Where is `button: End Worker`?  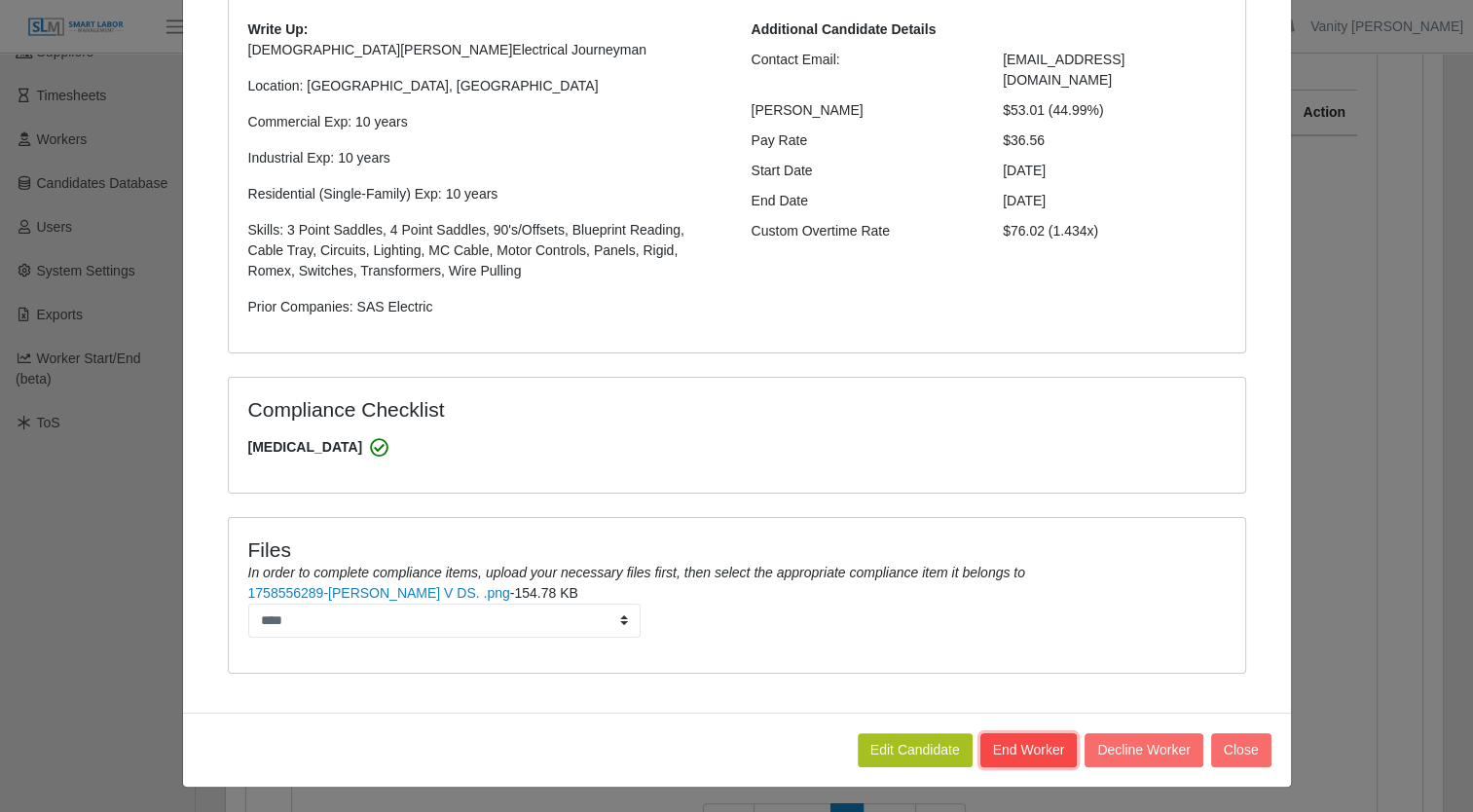 button: End Worker is located at coordinates (1030, 750).